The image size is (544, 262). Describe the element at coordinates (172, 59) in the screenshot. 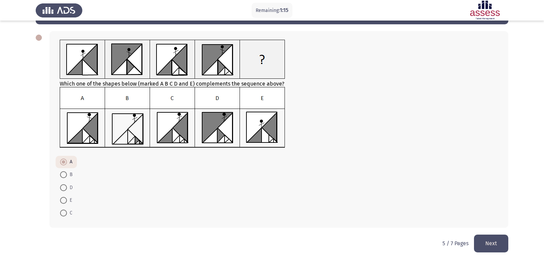

I see `img: UkFYYl8wMDhfQS5wbmcxNjkxMjk2NTM5MjM4.png` at that location.